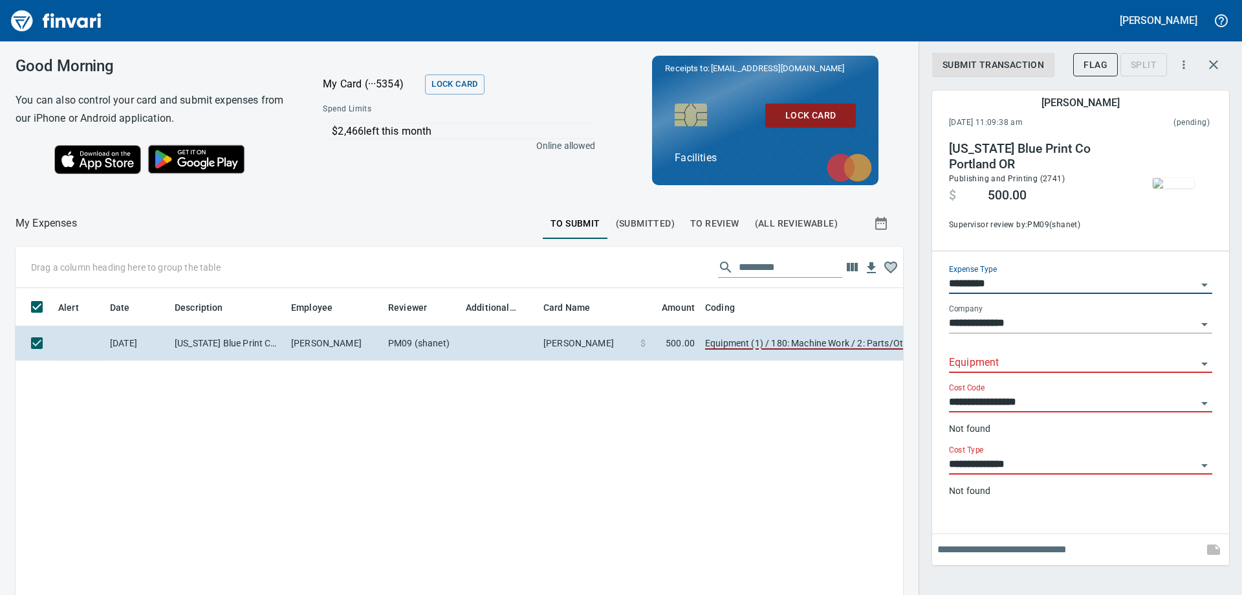 This screenshot has height=595, width=1242. I want to click on h3: Good Morning, so click(153, 66).